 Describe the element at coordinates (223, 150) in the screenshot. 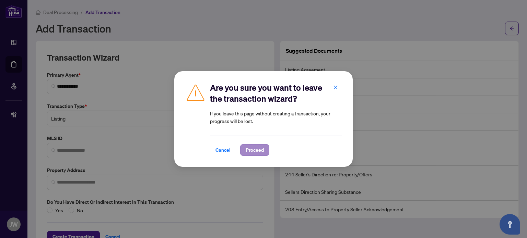

I see `span: Cancel` at that location.